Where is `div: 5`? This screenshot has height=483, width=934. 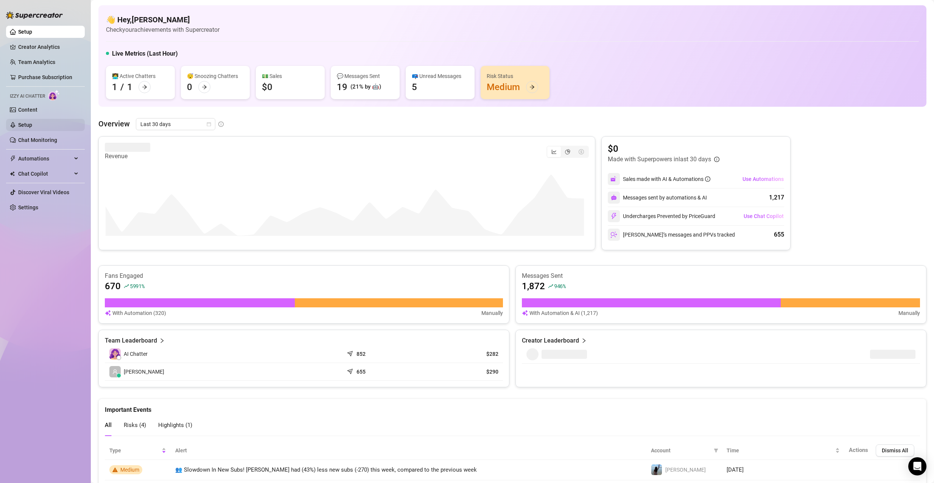
div: 5 is located at coordinates (414, 87).